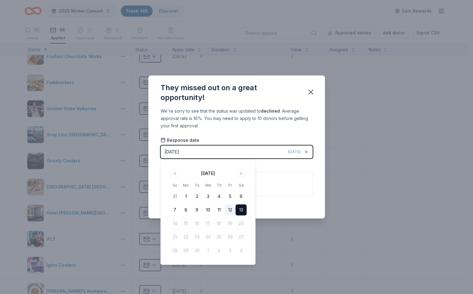  Describe the element at coordinates (186, 210) in the screenshot. I see `button: 8` at that location.